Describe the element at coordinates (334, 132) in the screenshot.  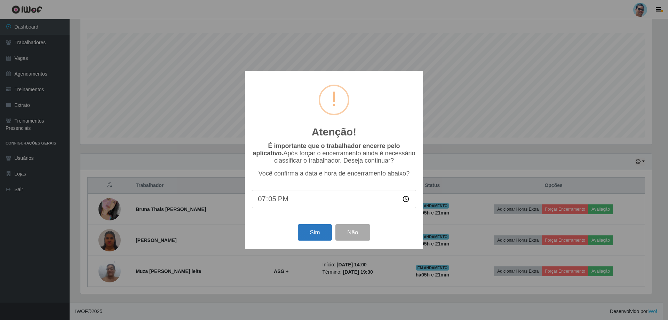
I see `h2: Atenção!` at that location.